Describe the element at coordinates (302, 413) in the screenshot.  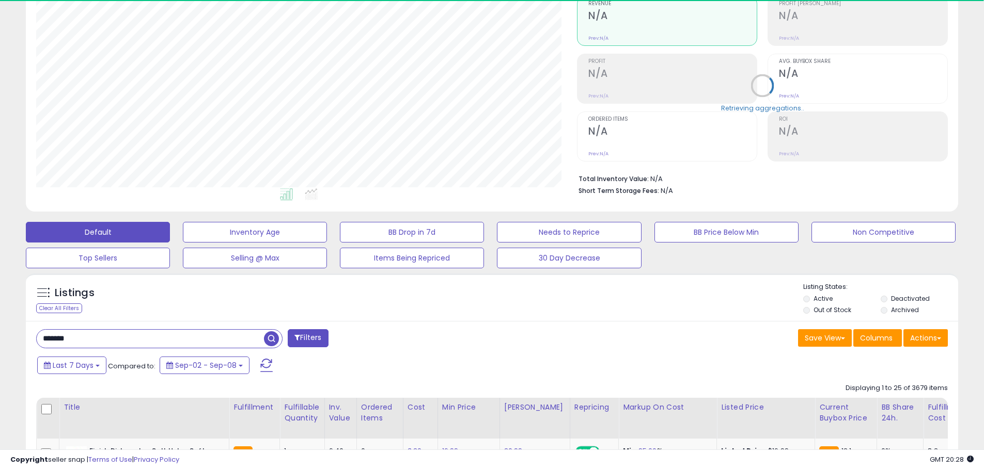
I see `div: Fulfillable Quantity` at that location.